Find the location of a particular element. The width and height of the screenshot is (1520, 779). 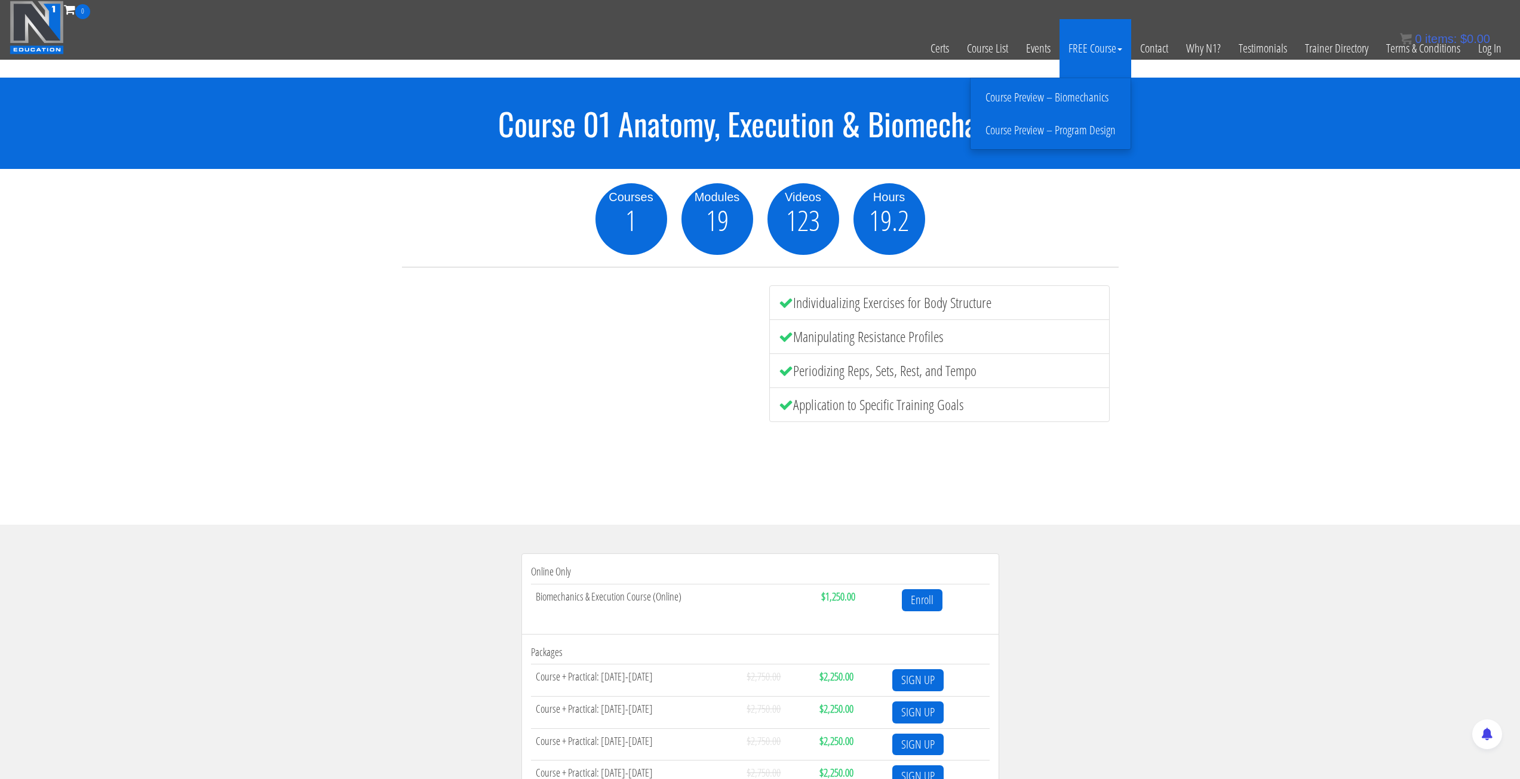

a: Log In is located at coordinates (1489, 48).